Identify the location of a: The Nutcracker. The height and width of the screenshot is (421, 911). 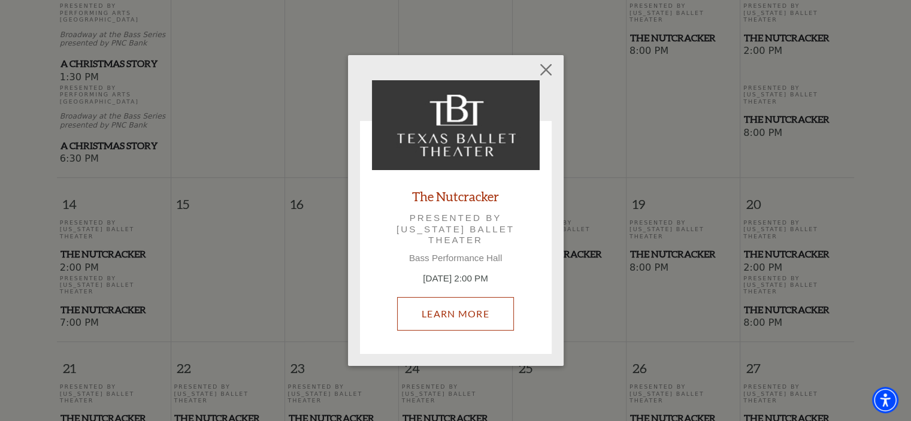
(455, 196).